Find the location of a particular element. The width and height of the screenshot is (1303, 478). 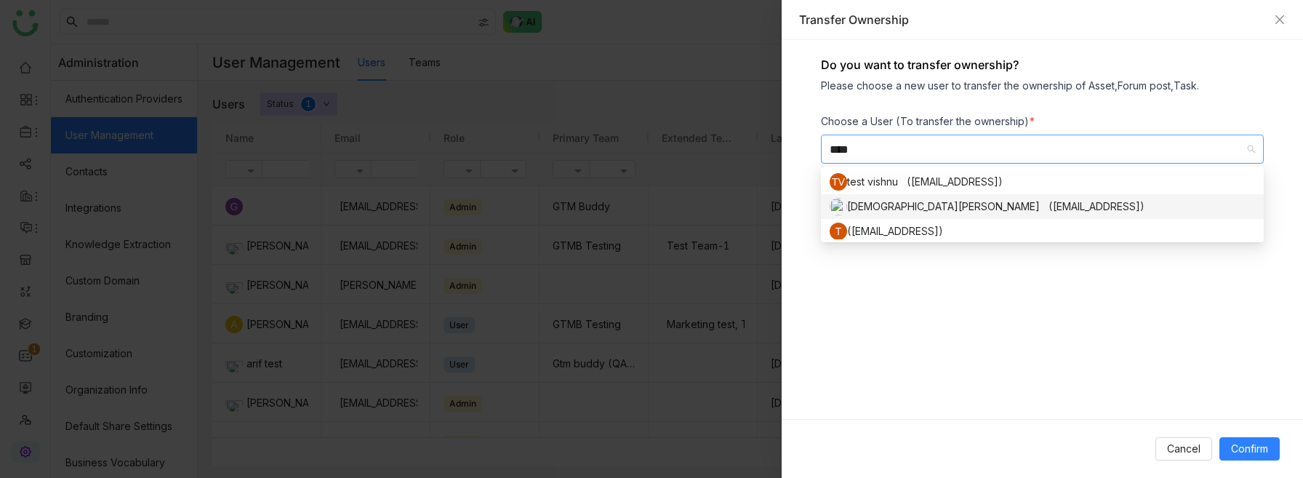

div: TV is located at coordinates (838, 182).